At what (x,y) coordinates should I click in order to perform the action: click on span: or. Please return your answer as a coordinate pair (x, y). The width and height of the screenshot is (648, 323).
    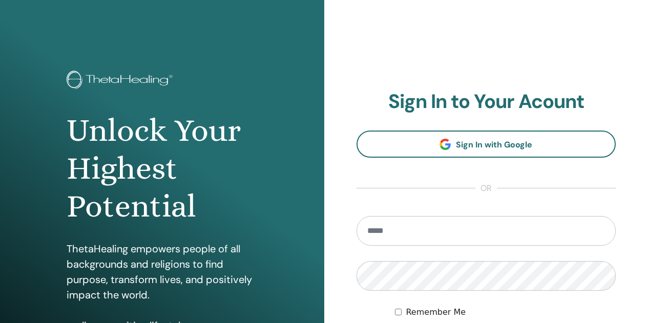
    Looking at the image, I should click on (486, 188).